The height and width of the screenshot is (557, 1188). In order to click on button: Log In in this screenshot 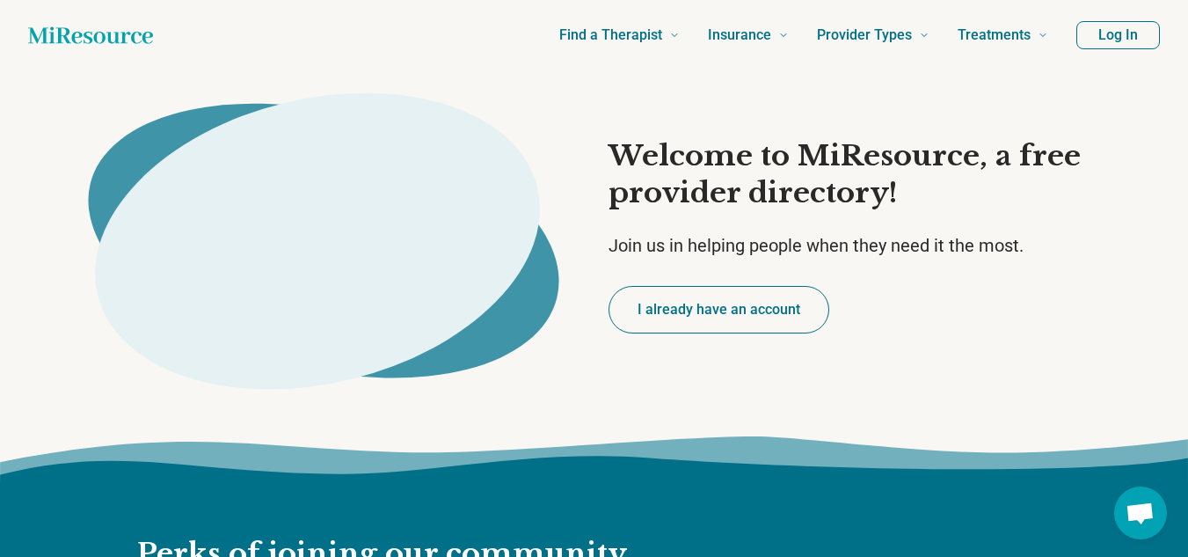, I will do `click(1118, 35)`.